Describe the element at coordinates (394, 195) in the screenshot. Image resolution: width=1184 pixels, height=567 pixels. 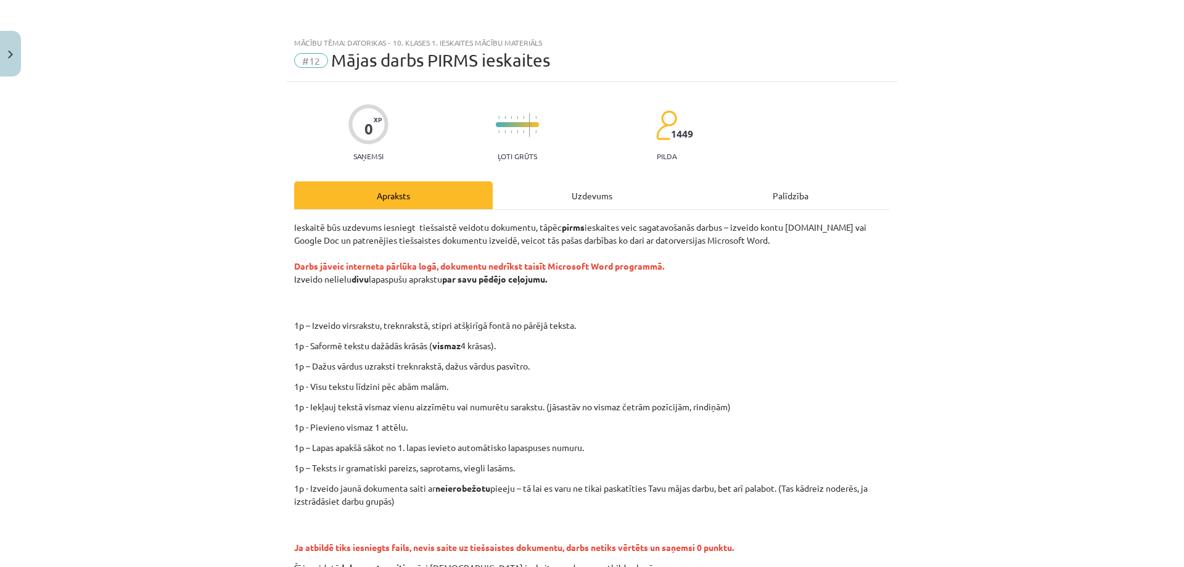
I see `div: Apraksts` at that location.